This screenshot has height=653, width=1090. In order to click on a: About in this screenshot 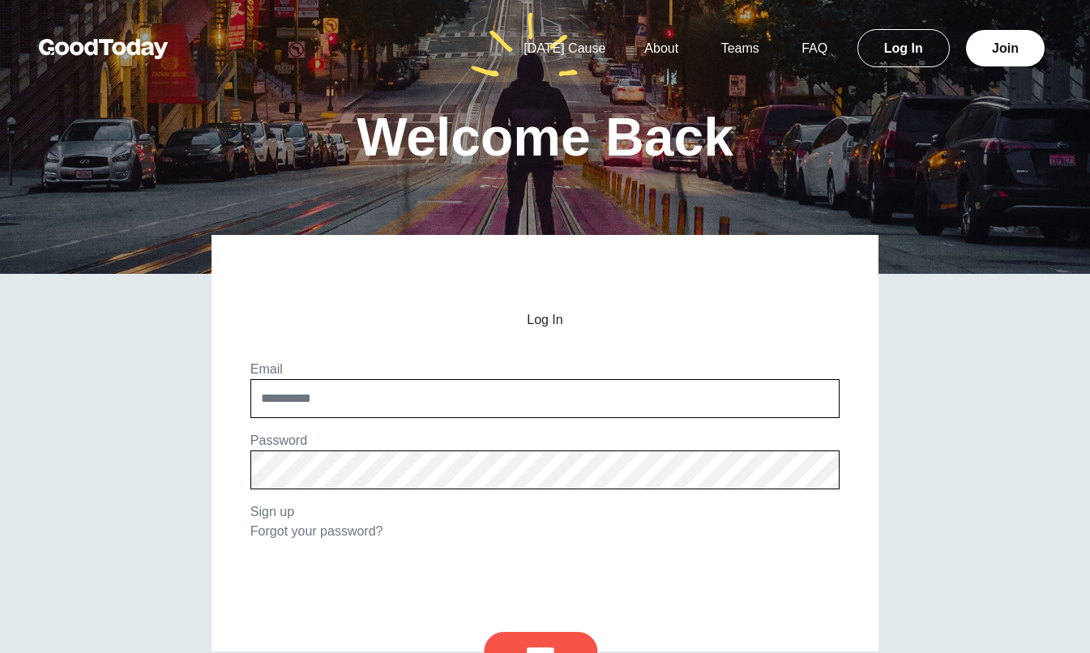, I will do `click(661, 48)`.